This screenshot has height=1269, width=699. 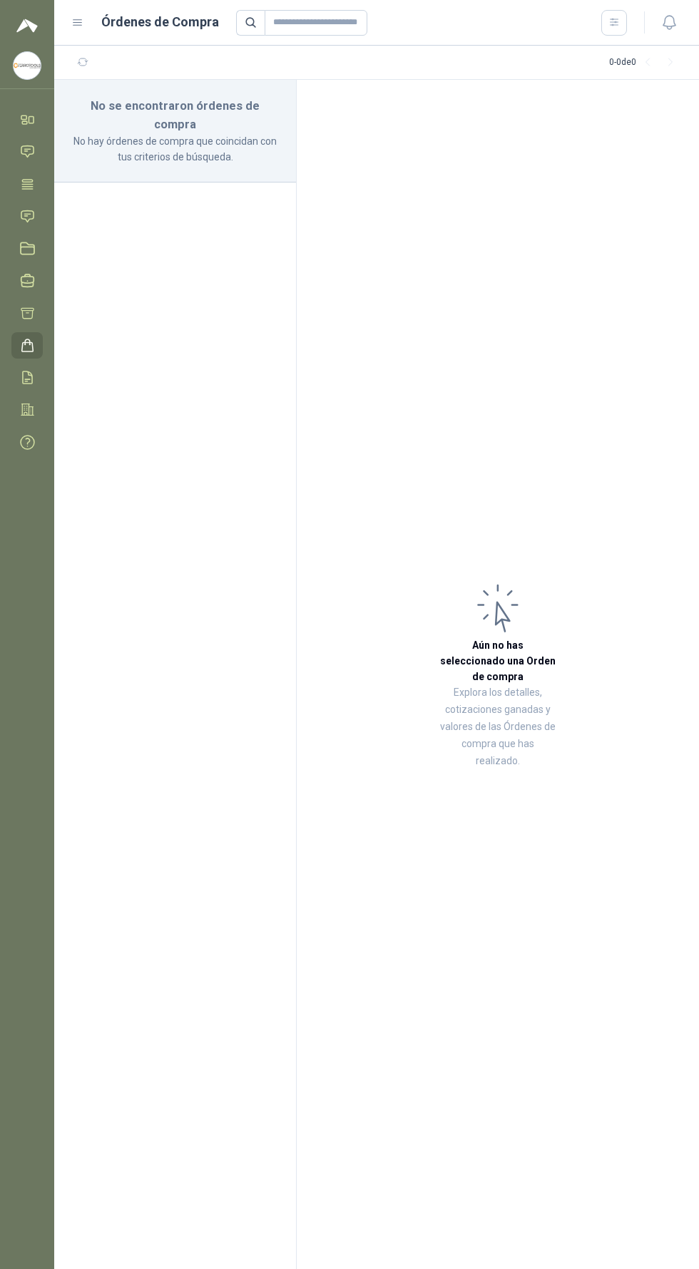 What do you see at coordinates (175, 115) in the screenshot?
I see `h3: No se encontraron órdenes de compra` at bounding box center [175, 115].